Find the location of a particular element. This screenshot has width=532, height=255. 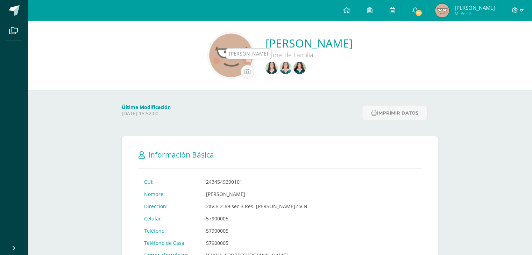

img: 1d0ca742f2febfec89986c8588b009e1.png is located at coordinates (442, 10).